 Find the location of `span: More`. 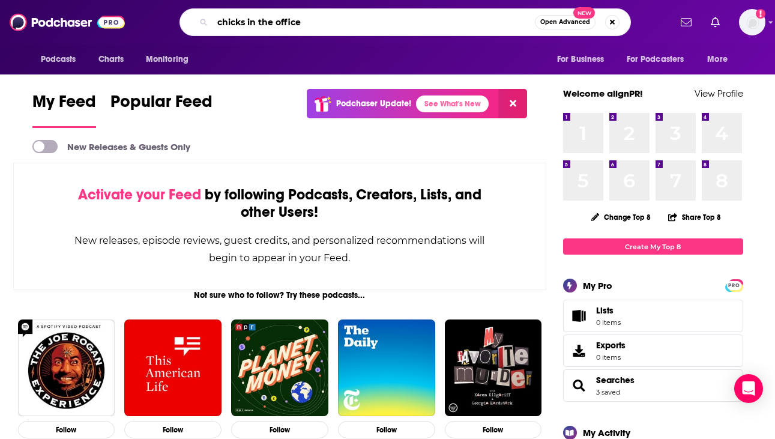

span: More is located at coordinates (717, 59).